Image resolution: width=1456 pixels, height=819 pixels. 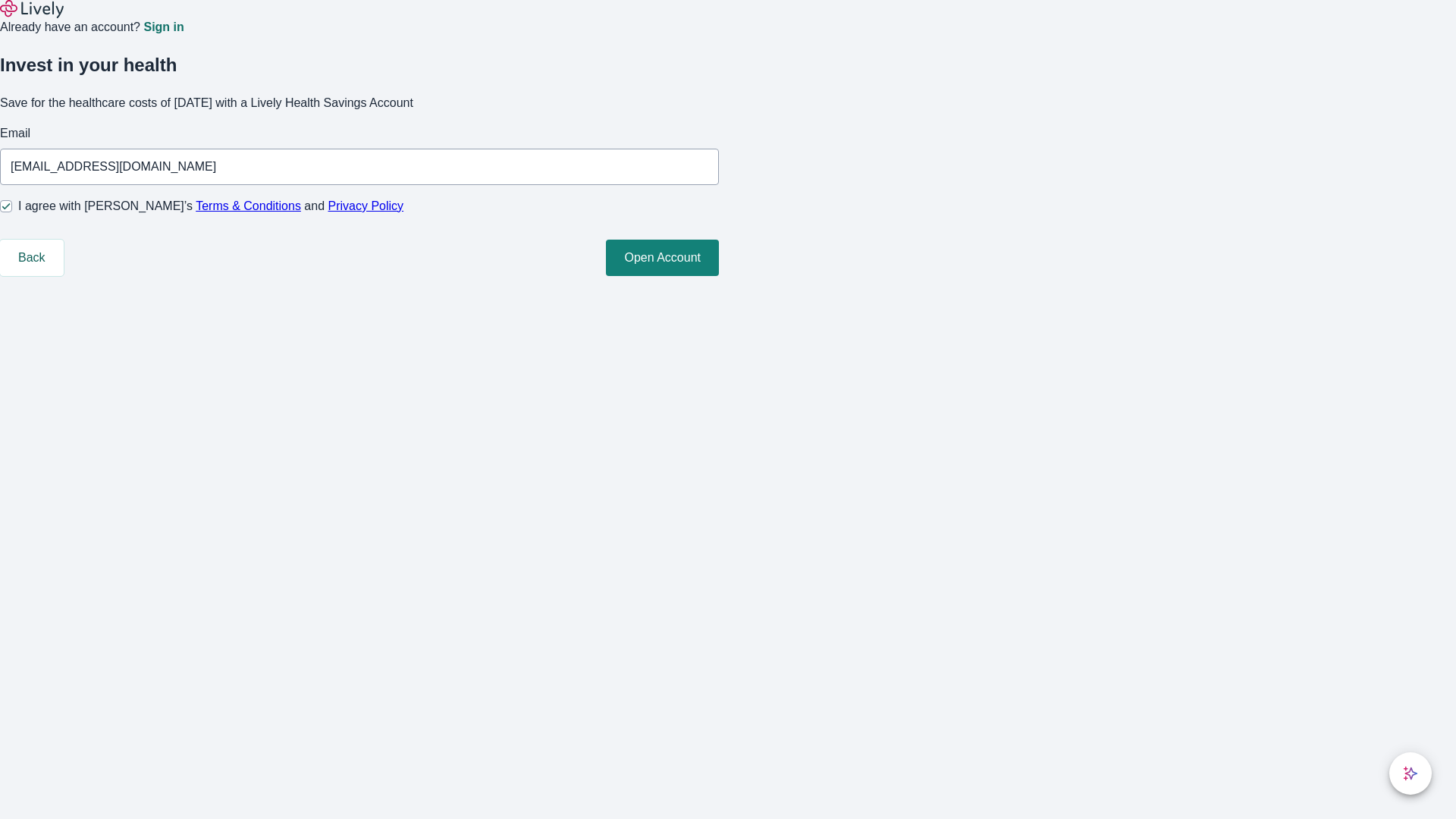 I want to click on button: chat, so click(x=1410, y=774).